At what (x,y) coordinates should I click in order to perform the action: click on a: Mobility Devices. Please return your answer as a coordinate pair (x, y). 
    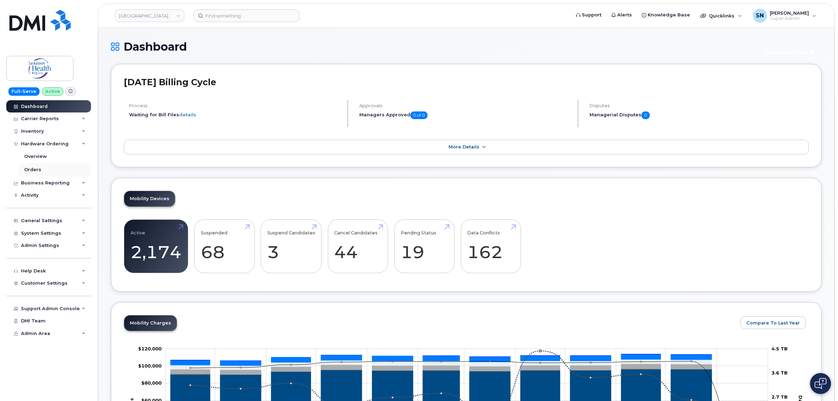
    Looking at the image, I should click on (149, 199).